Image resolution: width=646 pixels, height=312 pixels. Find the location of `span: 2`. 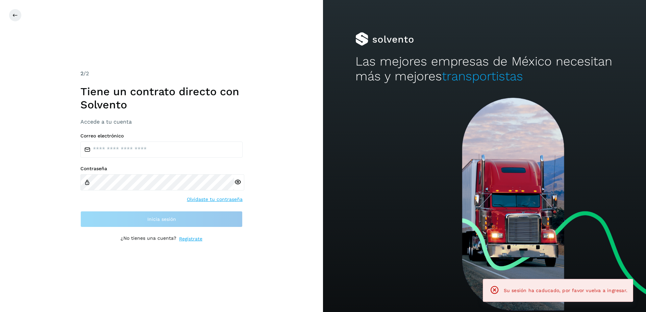

span: 2 is located at coordinates (82, 73).